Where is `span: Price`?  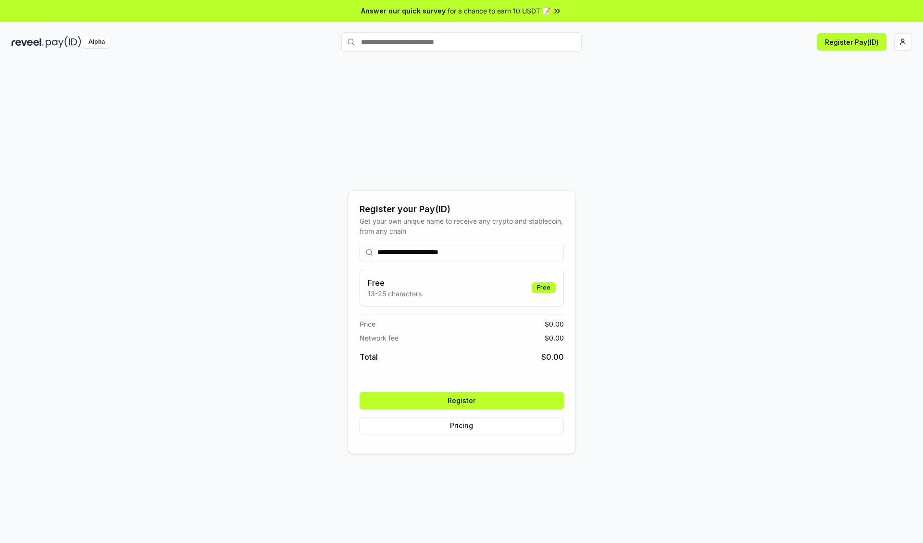 span: Price is located at coordinates (367, 323).